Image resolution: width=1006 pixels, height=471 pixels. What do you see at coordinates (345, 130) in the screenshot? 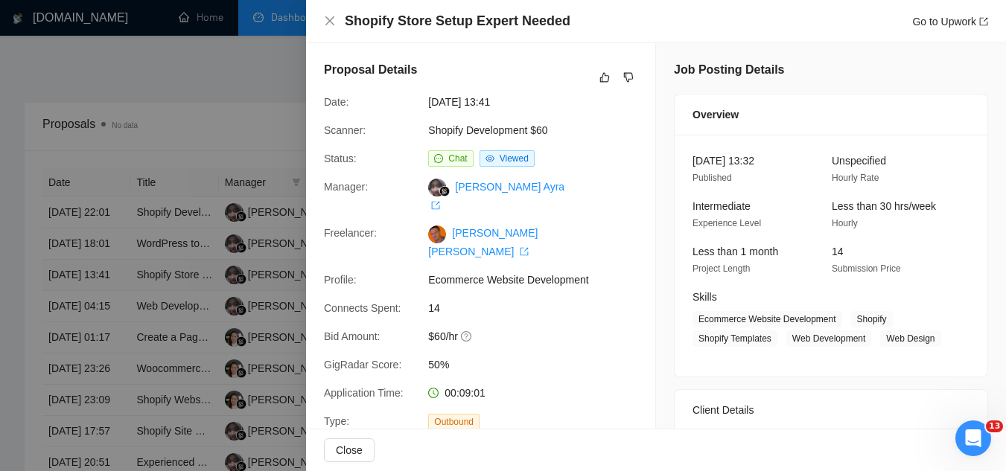
I see `span: Scanner:` at bounding box center [345, 130].